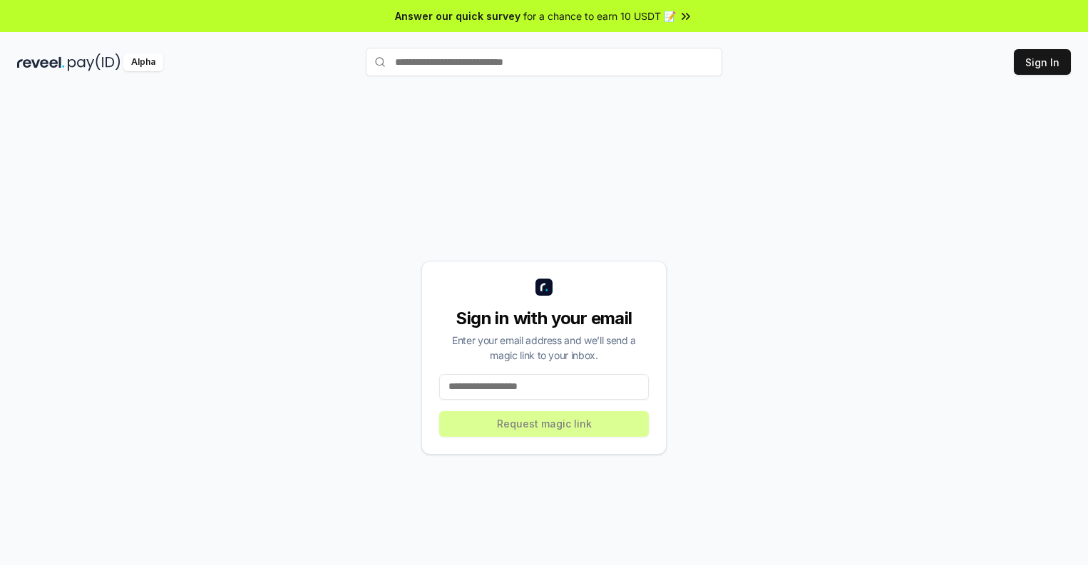 The image size is (1088, 565). What do you see at coordinates (1042, 62) in the screenshot?
I see `button: Sign In` at bounding box center [1042, 62].